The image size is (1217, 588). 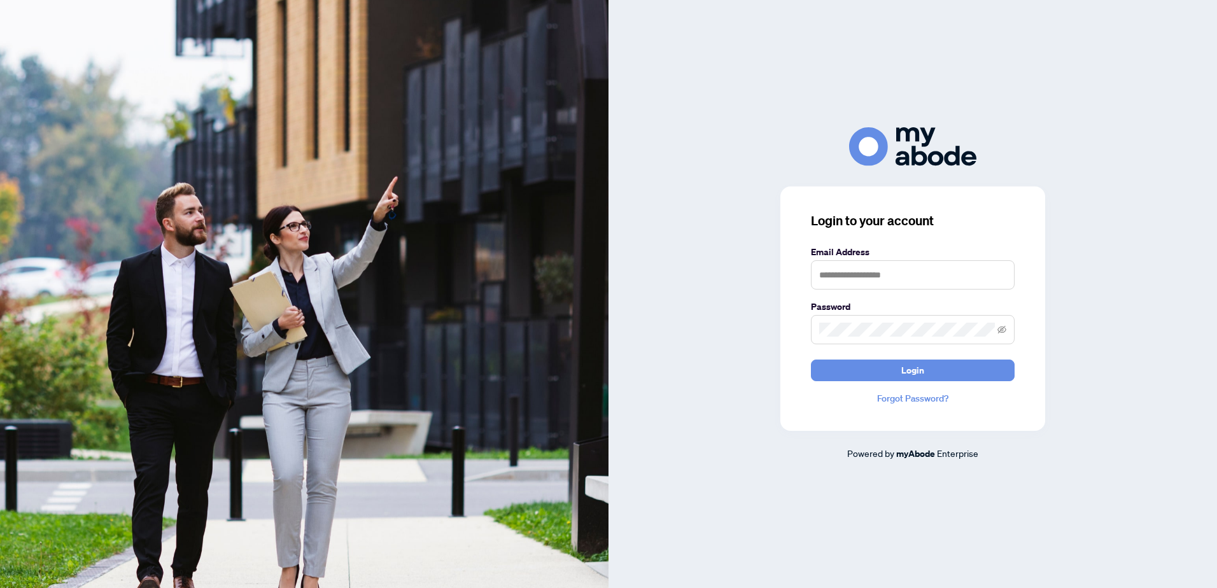 What do you see at coordinates (913, 399) in the screenshot?
I see `a: Forgot Password?` at bounding box center [913, 399].